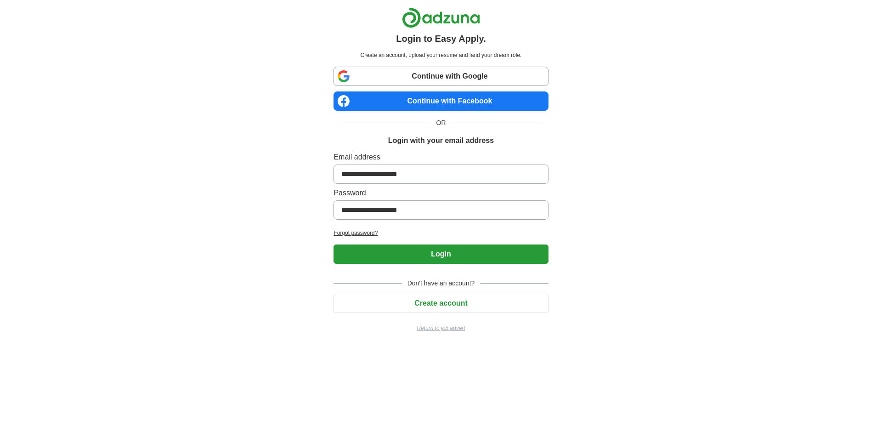  I want to click on span: OR, so click(441, 123).